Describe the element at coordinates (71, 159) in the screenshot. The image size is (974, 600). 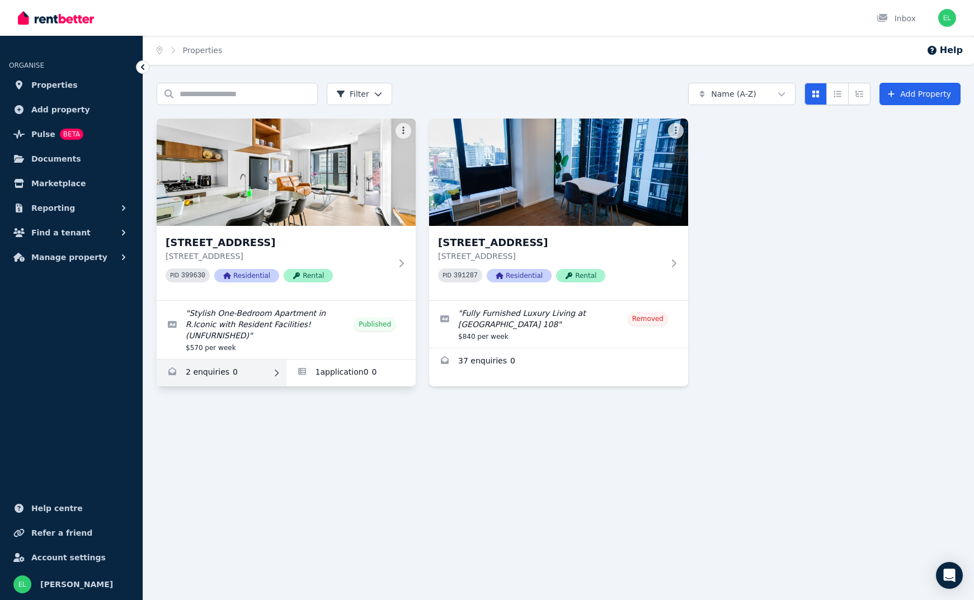
I see `a: Documents` at that location.